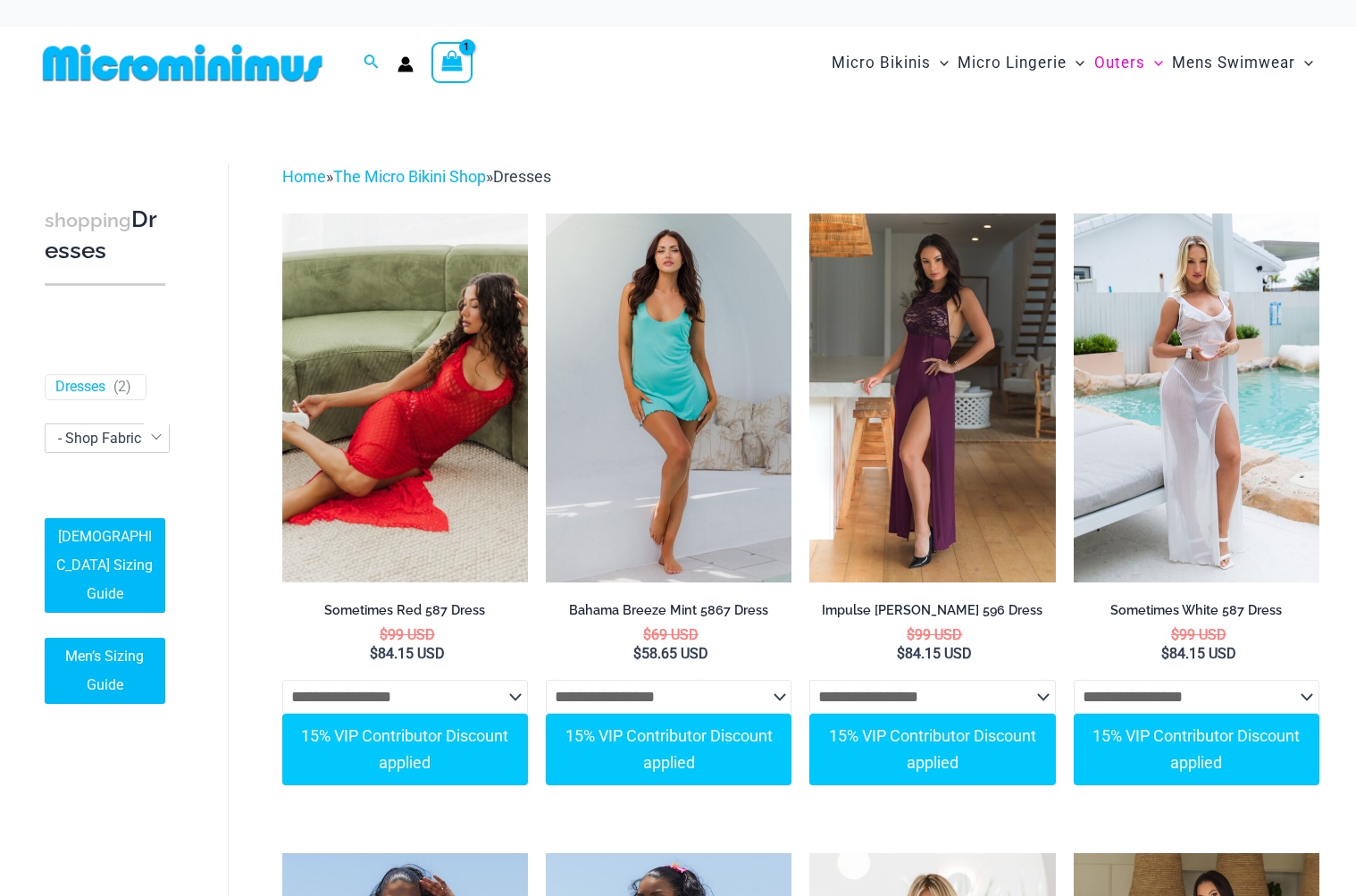 The width and height of the screenshot is (1356, 896). Describe the element at coordinates (669, 610) in the screenshot. I see `h2: Bahama Breeze Mint 5867 Dress` at that location.